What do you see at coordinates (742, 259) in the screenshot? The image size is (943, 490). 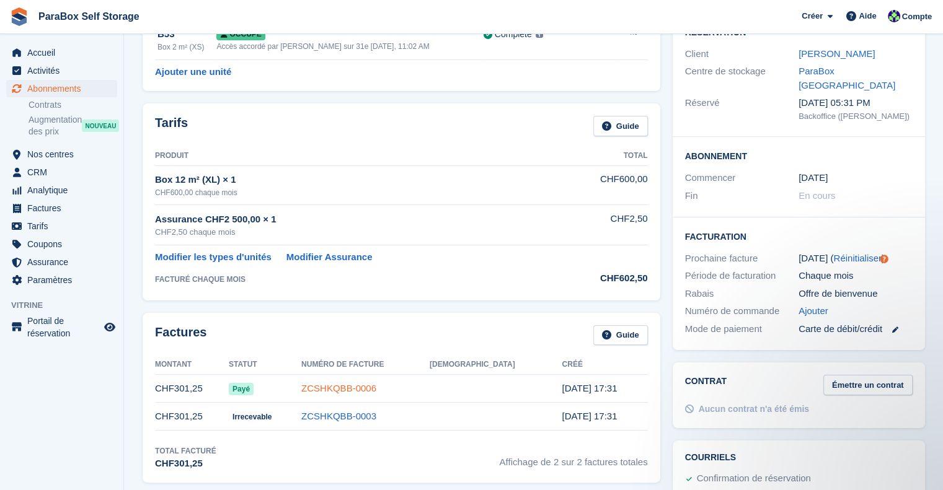 I see `div: Prochaine facture` at bounding box center [742, 259].